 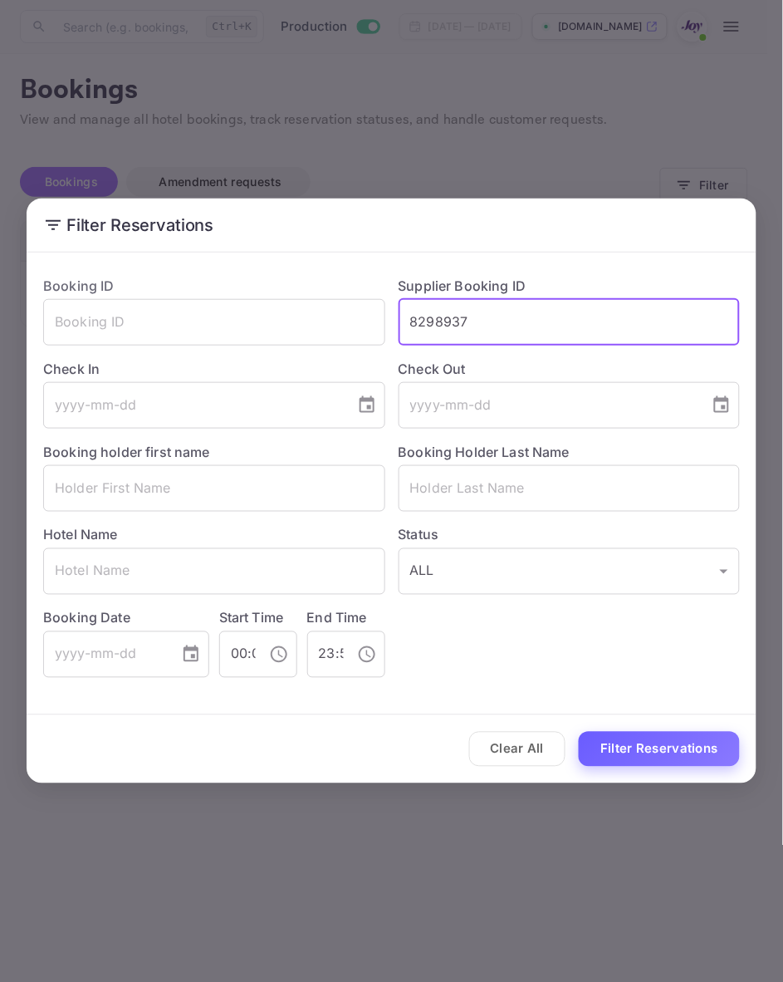 I want to click on input: Hotel Name, so click(x=214, y=572).